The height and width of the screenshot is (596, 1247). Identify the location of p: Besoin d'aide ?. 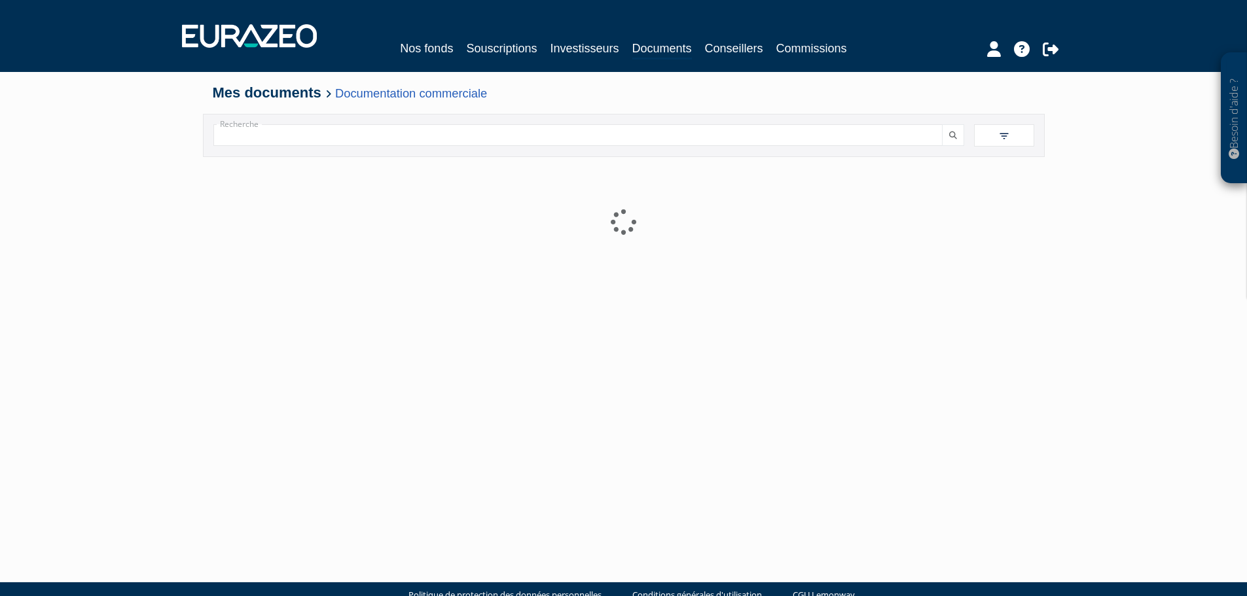
(1234, 118).